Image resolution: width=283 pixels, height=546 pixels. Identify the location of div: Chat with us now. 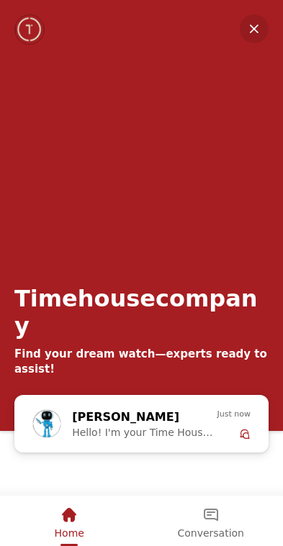
(141, 424).